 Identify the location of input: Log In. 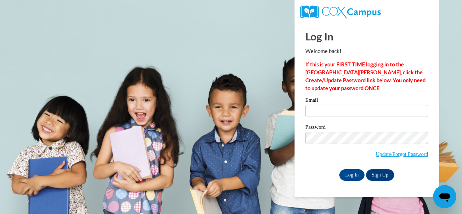
(352, 175).